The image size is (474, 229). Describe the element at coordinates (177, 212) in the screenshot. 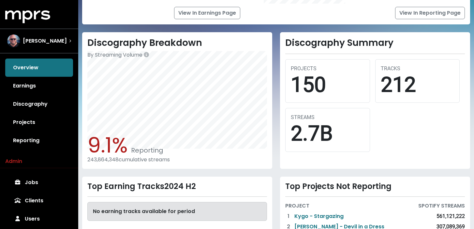

I see `div: No earning tracks available for period` at that location.